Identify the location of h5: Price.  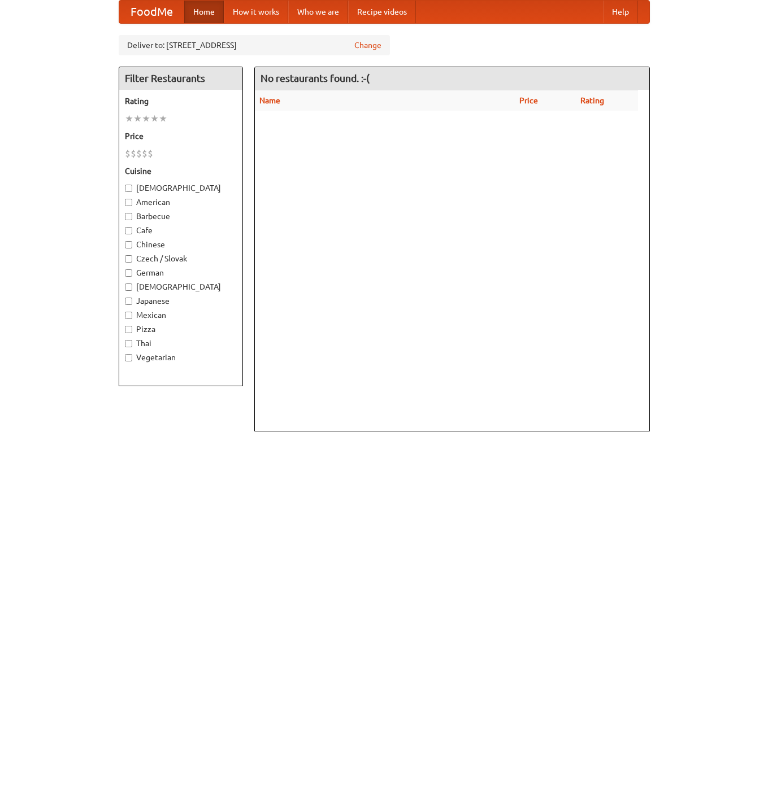
(181, 136).